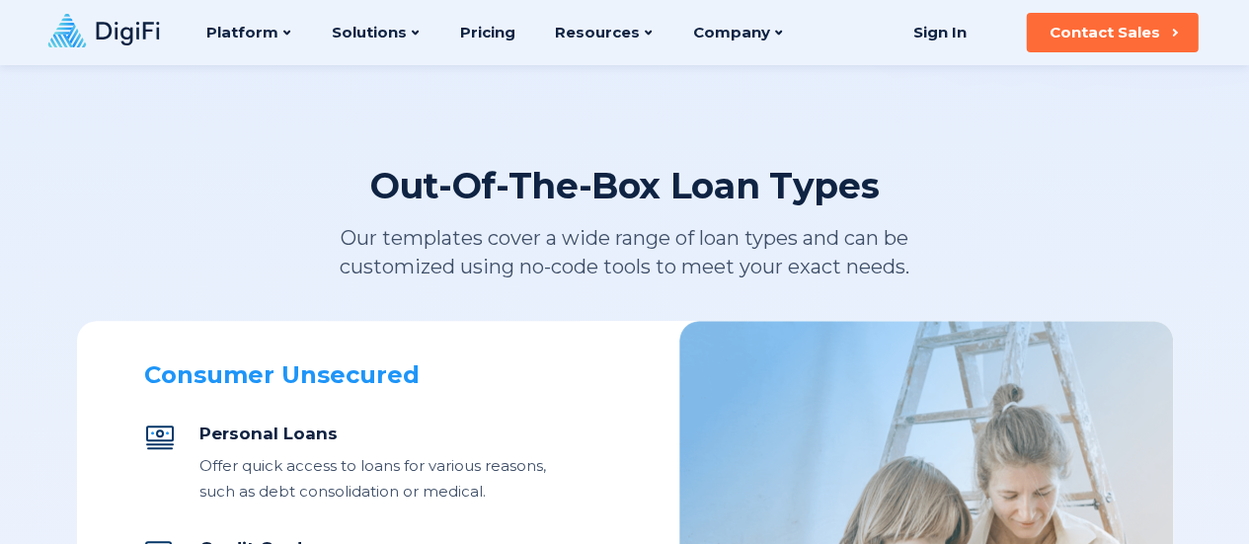 The width and height of the screenshot is (1249, 544). I want to click on div: Personal Loans, so click(374, 433).